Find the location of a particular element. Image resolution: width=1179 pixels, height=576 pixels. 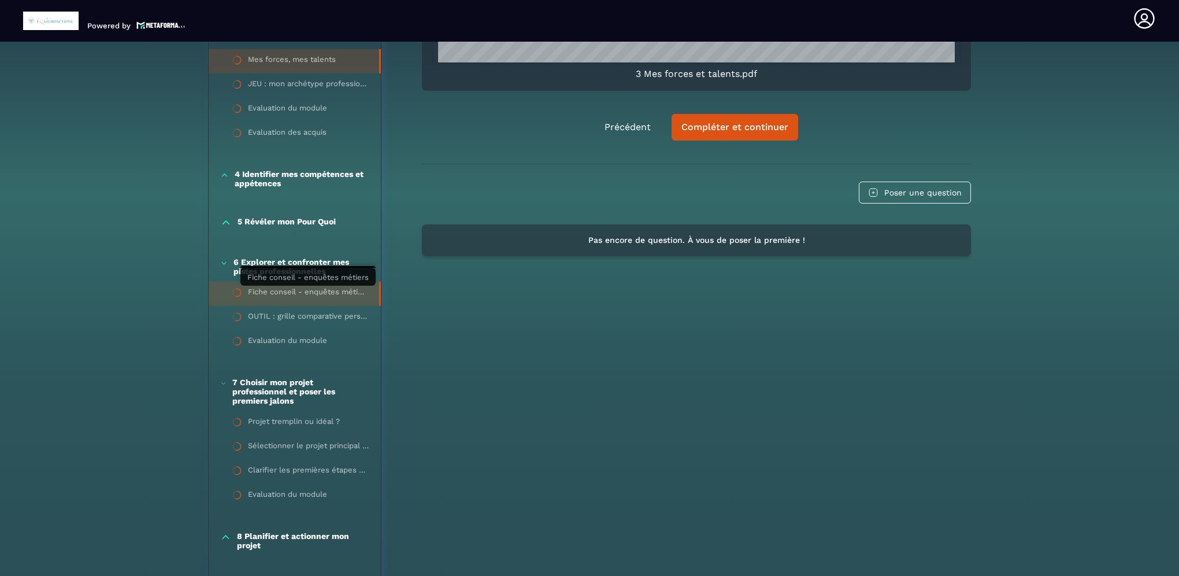

p: 7 Choisir mon projet professionnel et poser les premiers jalons is located at coordinates (301, 391).